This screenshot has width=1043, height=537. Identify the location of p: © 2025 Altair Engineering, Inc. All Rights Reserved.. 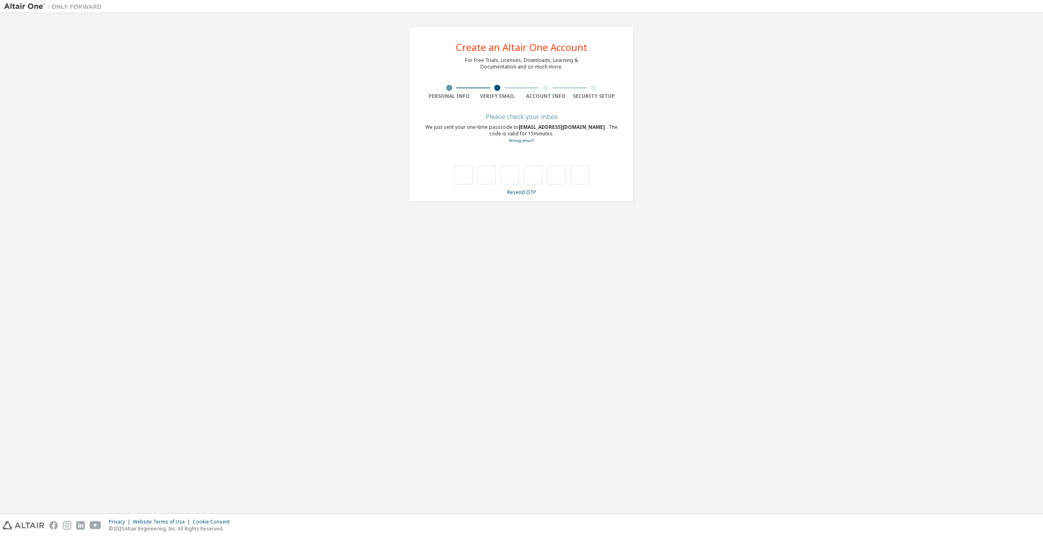
(172, 528).